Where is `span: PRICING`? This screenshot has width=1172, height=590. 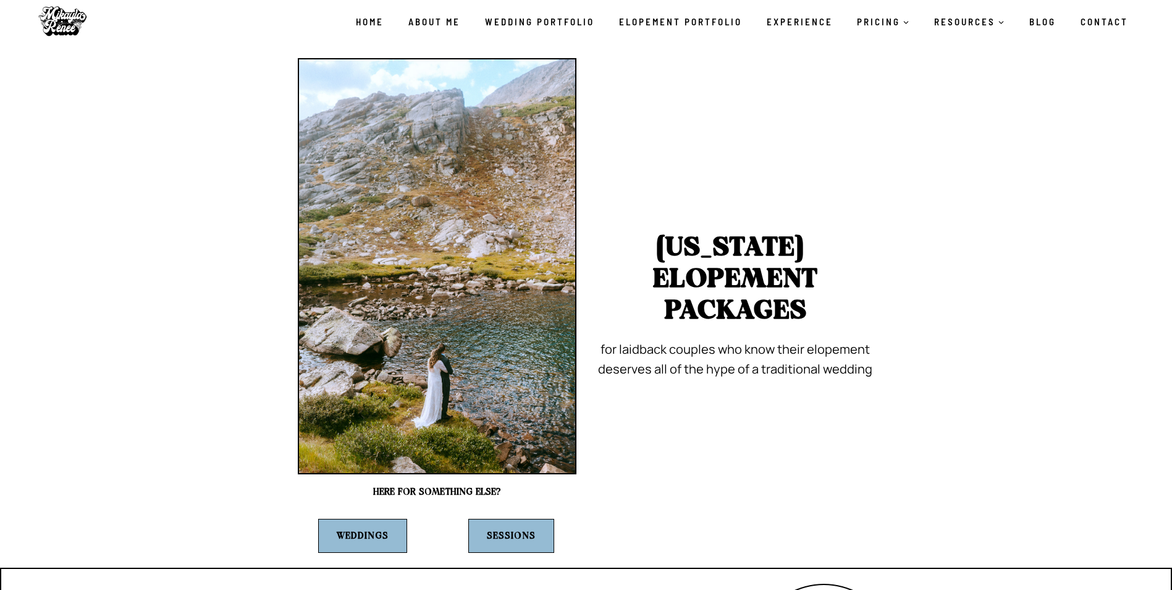
span: PRICING is located at coordinates (883, 22).